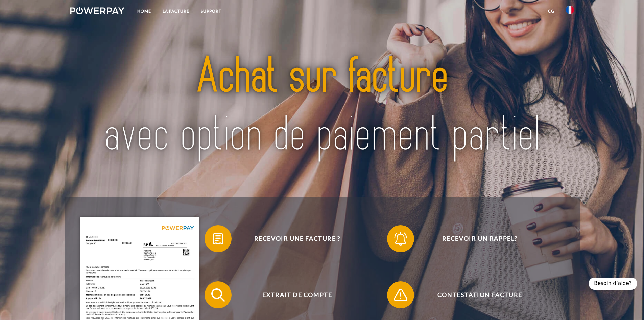 The image size is (644, 320). What do you see at coordinates (292, 294) in the screenshot?
I see `a: Extrait de compte` at bounding box center [292, 294].